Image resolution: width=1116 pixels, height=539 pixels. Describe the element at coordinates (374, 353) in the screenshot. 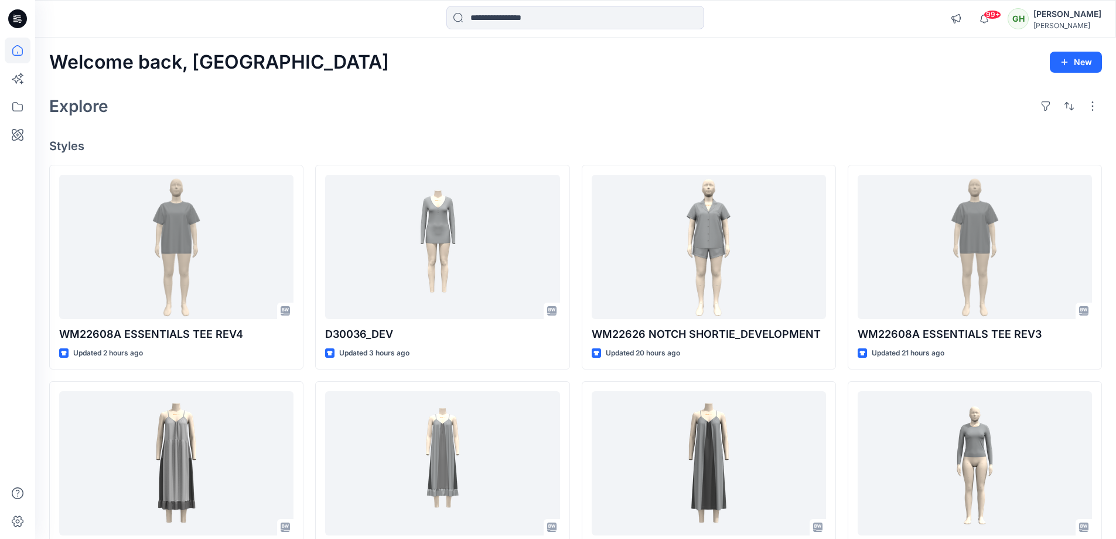

I see `p: Updated 3 hours ago` at that location.